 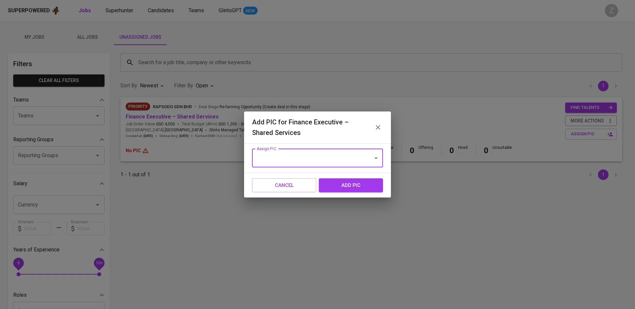 I want to click on button: Cancel, so click(x=284, y=185).